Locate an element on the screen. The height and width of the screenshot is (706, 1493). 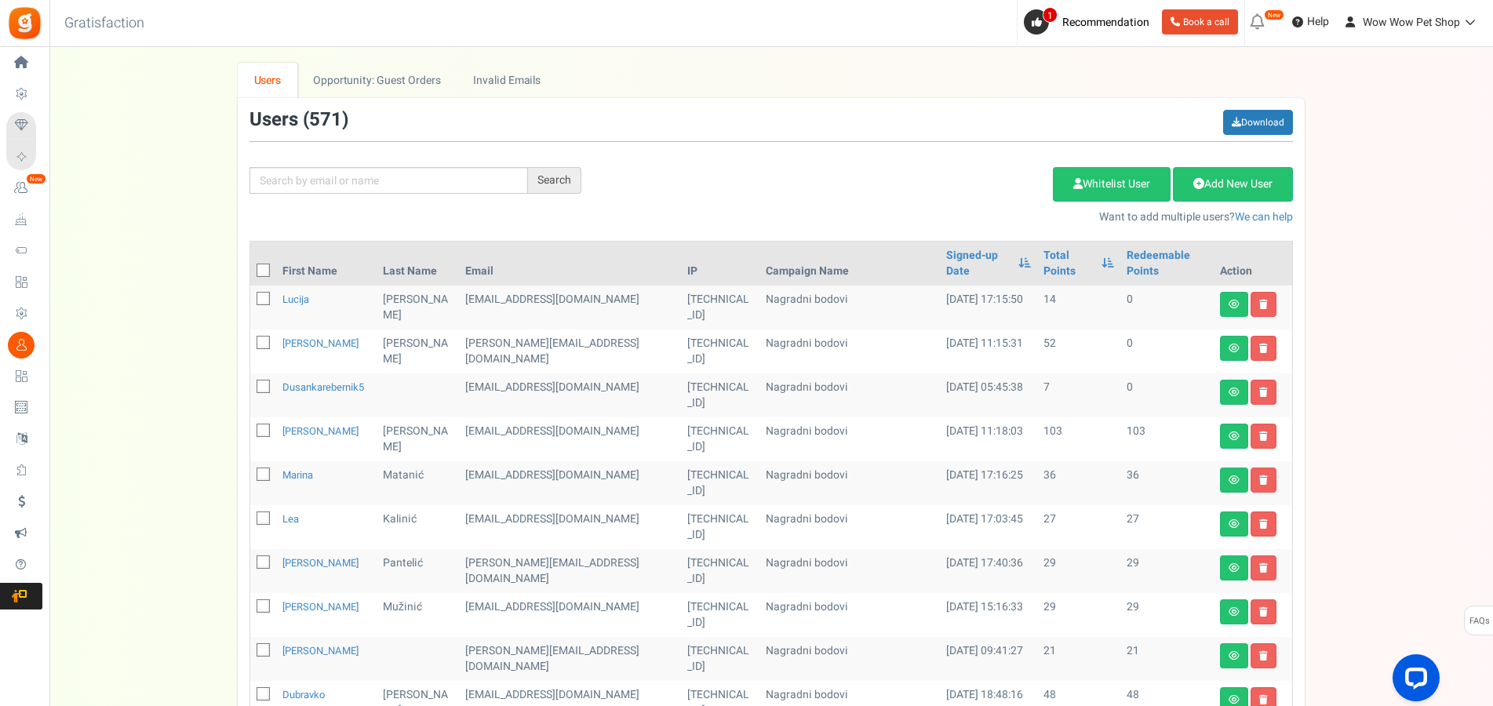
a: Lucija is located at coordinates (296, 299).